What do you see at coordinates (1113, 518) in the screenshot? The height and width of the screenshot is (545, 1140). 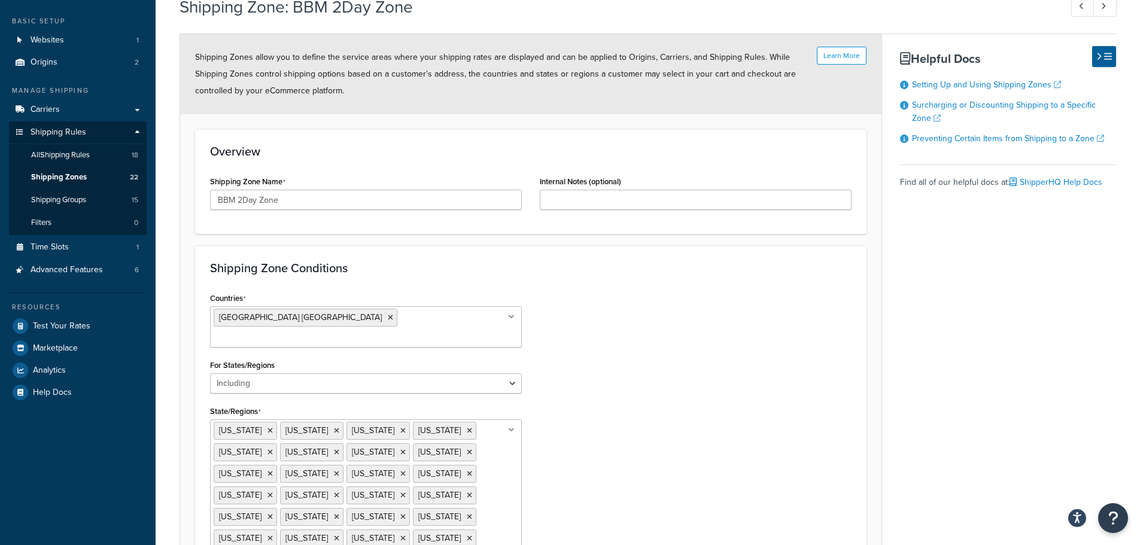 I see `button: Open Resource Center` at bounding box center [1113, 518].